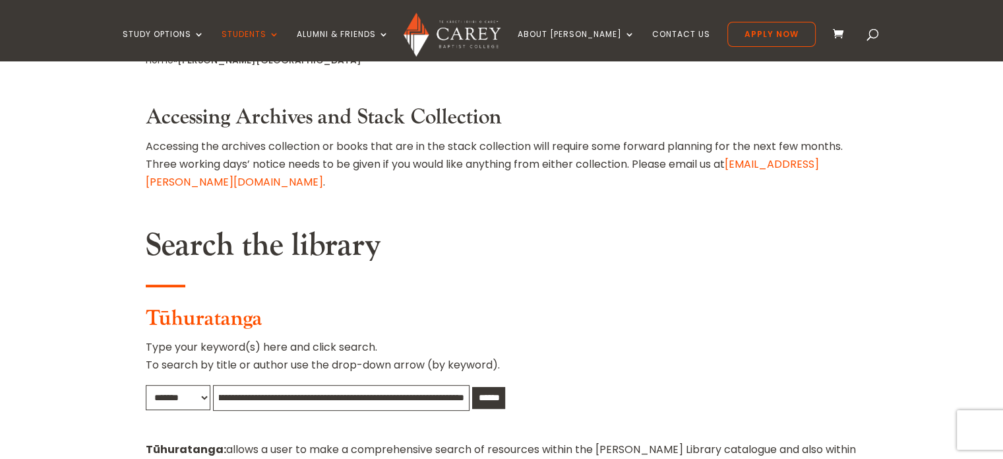 The height and width of the screenshot is (459, 1003). What do you see at coordinates (251, 45) in the screenshot?
I see `a: Students` at bounding box center [251, 45].